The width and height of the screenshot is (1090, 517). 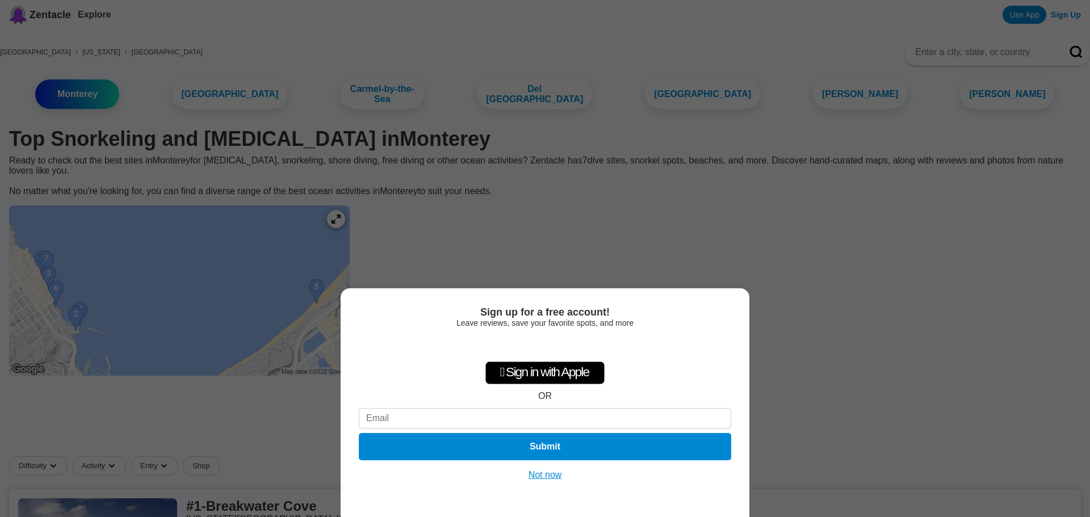 What do you see at coordinates (545, 475) in the screenshot?
I see `button: Not now` at bounding box center [545, 475].